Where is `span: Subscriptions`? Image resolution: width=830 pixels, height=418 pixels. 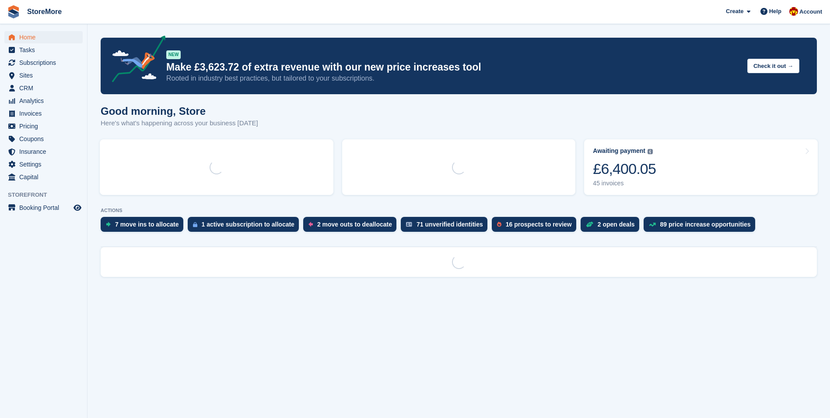
span: Subscriptions is located at coordinates (46, 63).